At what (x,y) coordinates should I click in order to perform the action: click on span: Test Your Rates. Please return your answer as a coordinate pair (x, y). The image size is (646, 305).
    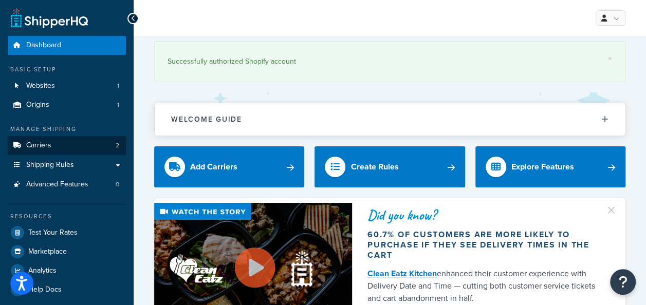
    Looking at the image, I should click on (53, 233).